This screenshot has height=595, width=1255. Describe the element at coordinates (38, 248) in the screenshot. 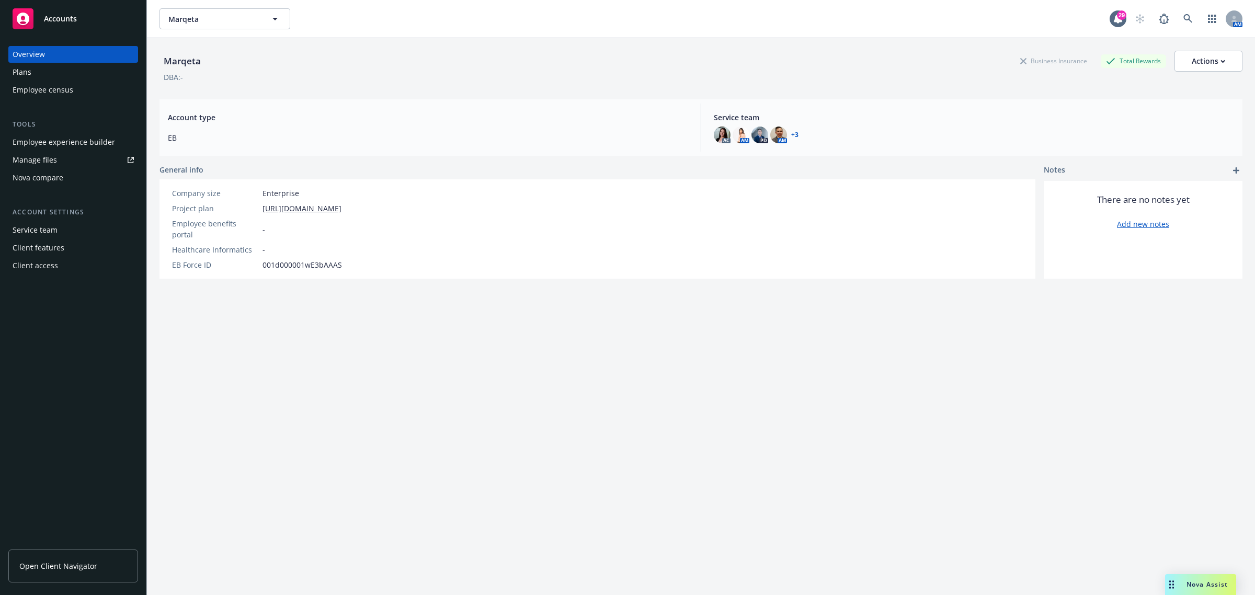

I see `div: Client features` at that location.